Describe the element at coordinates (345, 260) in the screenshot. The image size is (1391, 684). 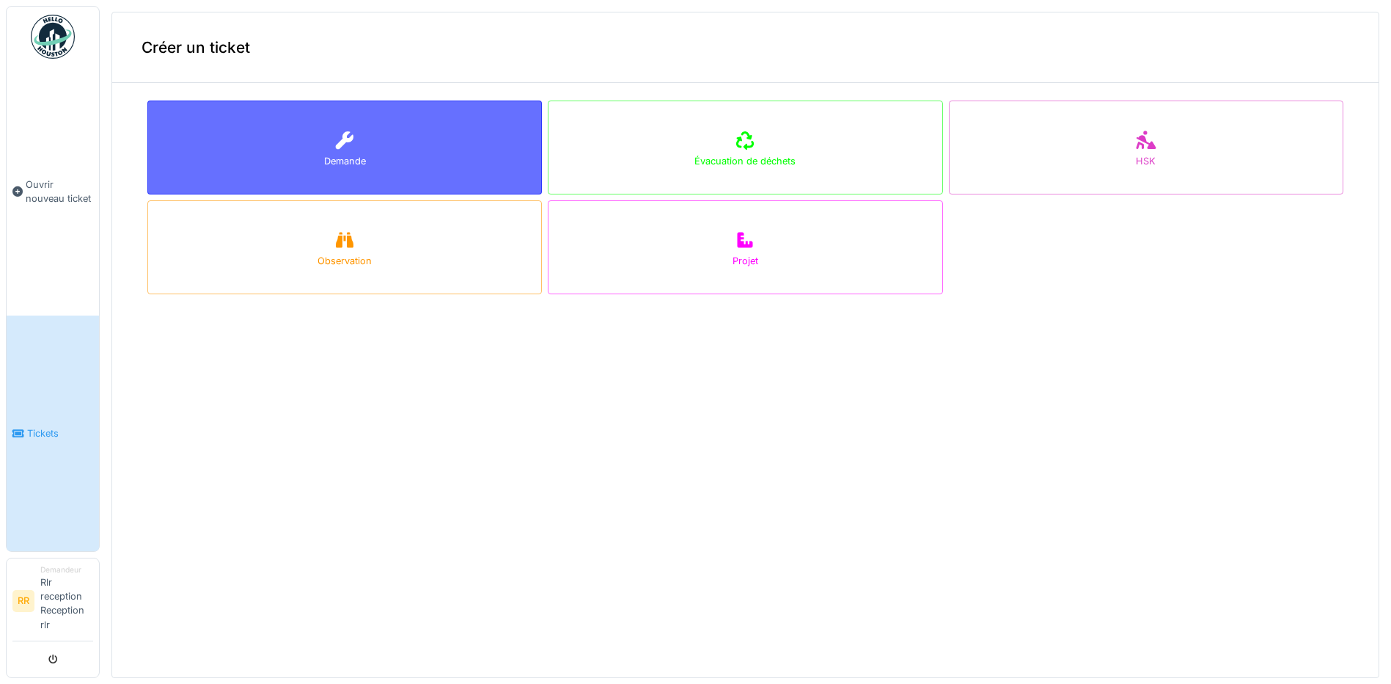
I see `div: Observation` at that location.